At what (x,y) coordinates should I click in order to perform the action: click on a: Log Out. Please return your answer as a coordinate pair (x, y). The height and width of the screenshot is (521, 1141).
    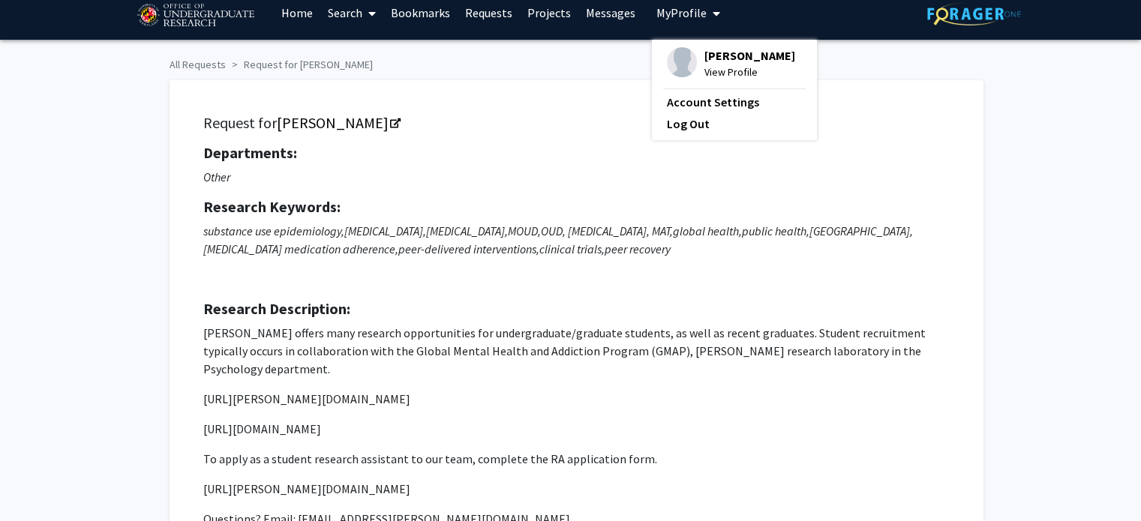
    Looking at the image, I should click on (734, 124).